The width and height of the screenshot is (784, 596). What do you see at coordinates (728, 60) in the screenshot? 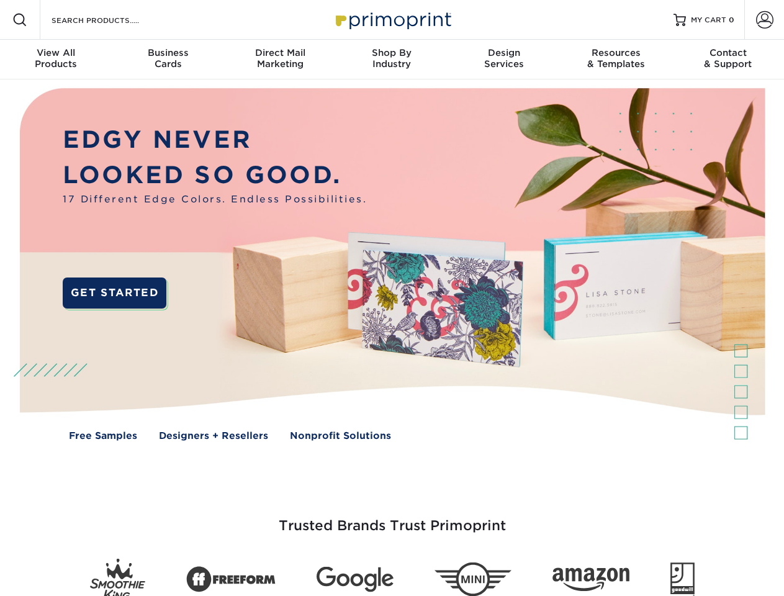
I see `a: Contact& Support` at bounding box center [728, 60].